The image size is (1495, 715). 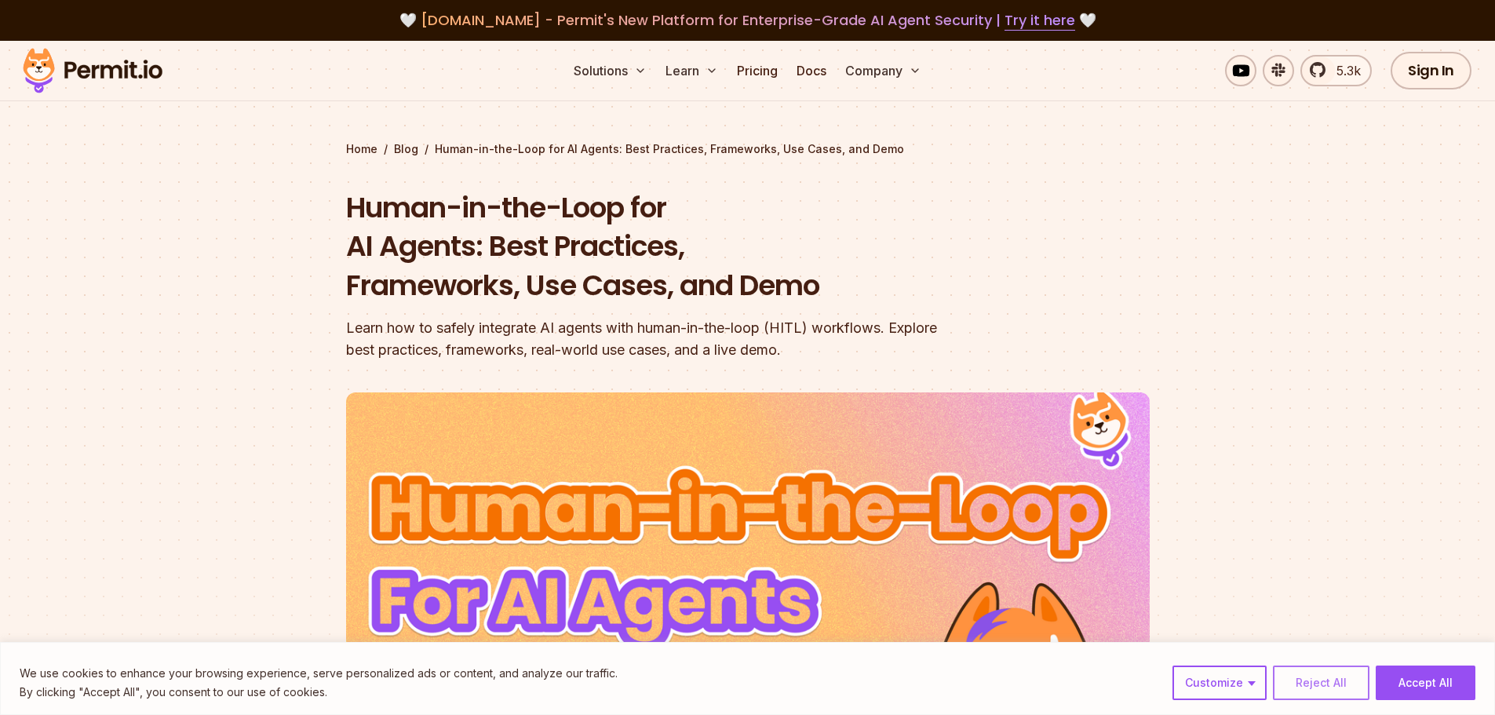 I want to click on button: Solutions, so click(x=610, y=71).